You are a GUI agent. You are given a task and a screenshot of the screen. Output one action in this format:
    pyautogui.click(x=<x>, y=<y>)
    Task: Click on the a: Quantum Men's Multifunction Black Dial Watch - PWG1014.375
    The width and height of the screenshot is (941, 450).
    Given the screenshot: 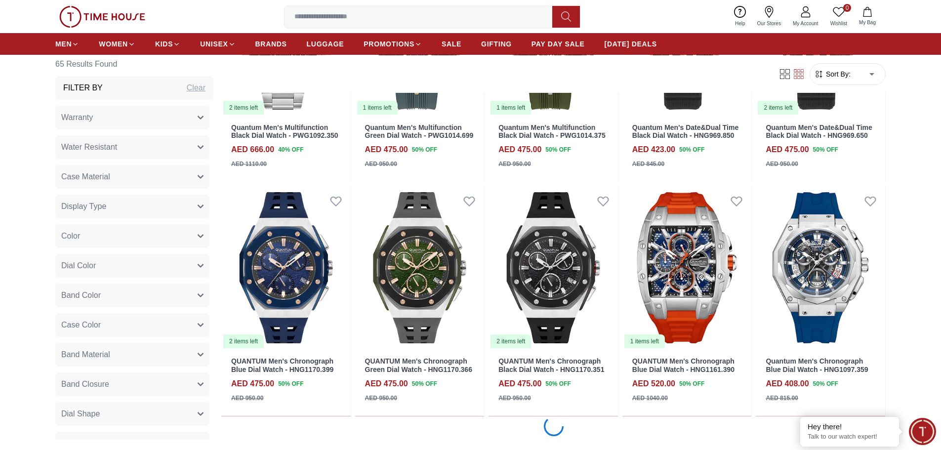 What is the action you would take?
    pyautogui.click(x=552, y=131)
    